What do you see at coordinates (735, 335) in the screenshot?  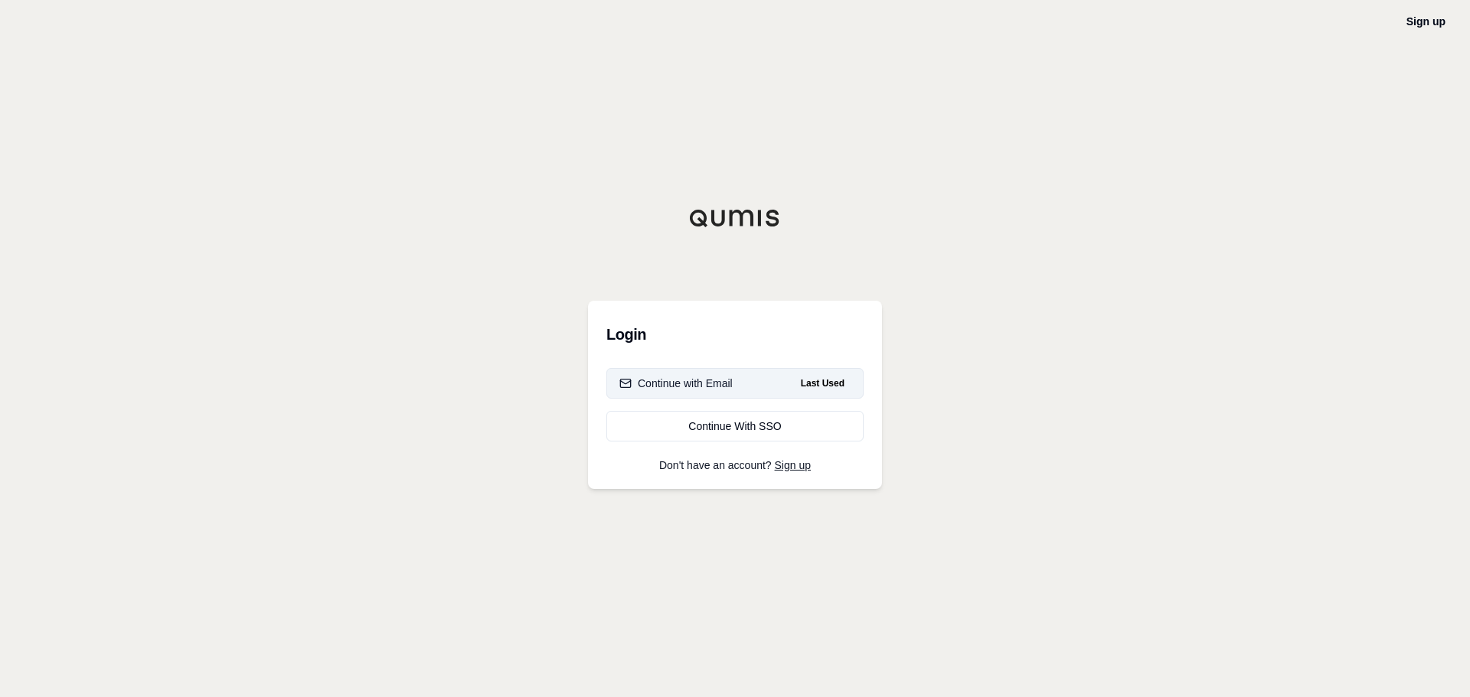 I see `h3: Login` at bounding box center [735, 335].